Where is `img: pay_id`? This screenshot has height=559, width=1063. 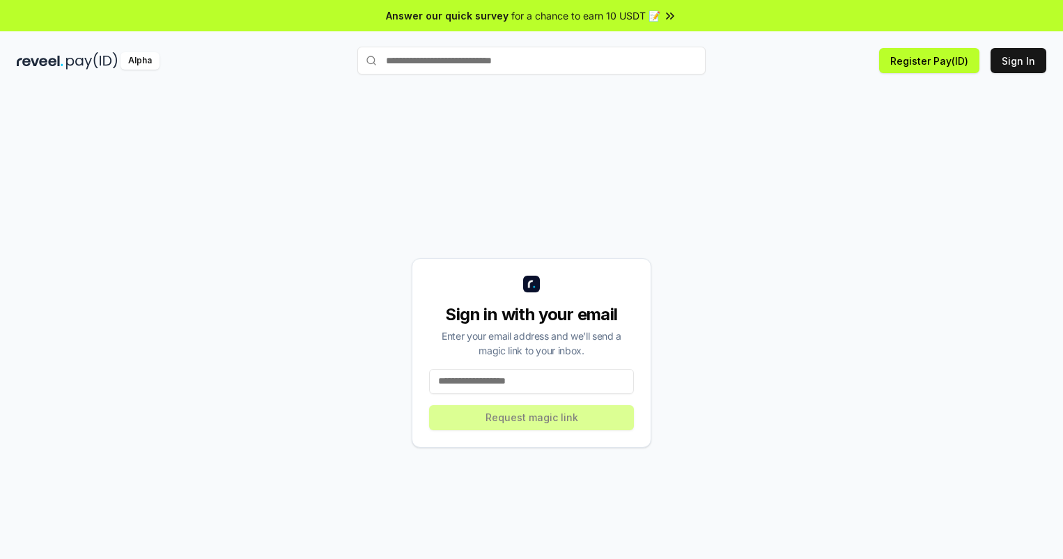
img: pay_id is located at coordinates (92, 61).